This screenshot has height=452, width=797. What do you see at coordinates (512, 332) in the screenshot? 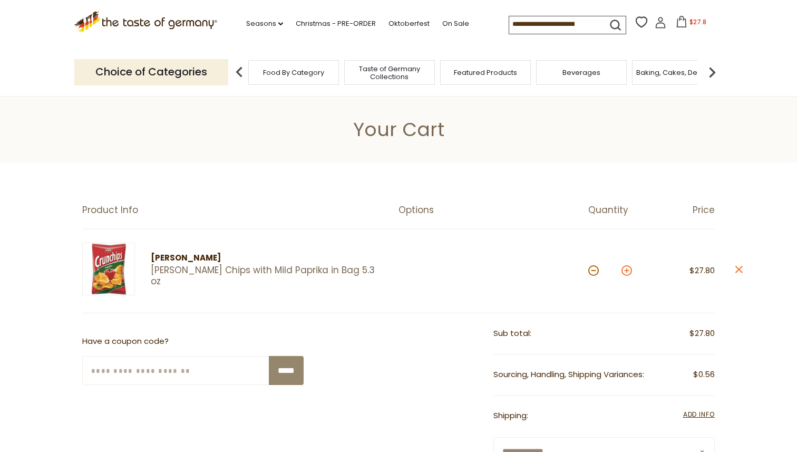
I see `span: Sub total:` at bounding box center [512, 332].